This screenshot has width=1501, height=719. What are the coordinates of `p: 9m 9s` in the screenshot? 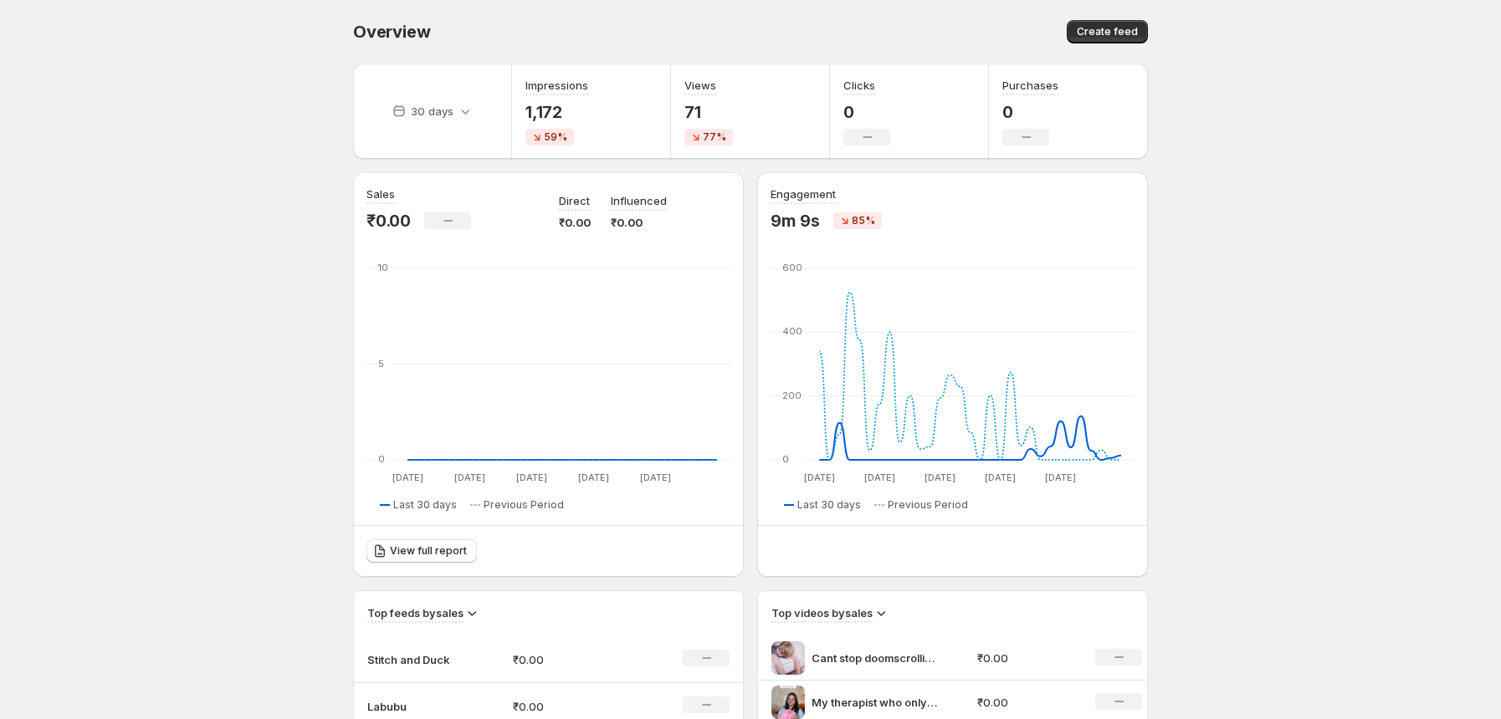 It's located at (795, 221).